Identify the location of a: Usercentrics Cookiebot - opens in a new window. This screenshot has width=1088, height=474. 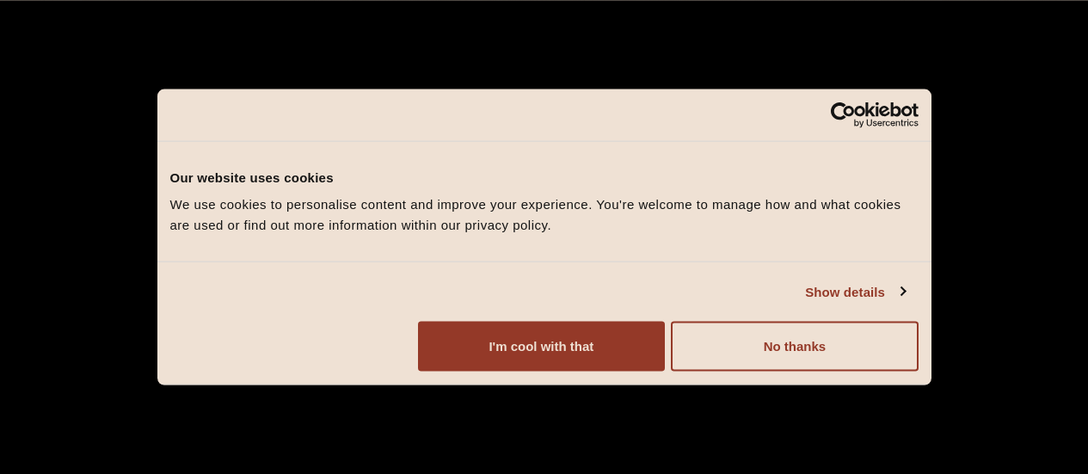
(843, 114).